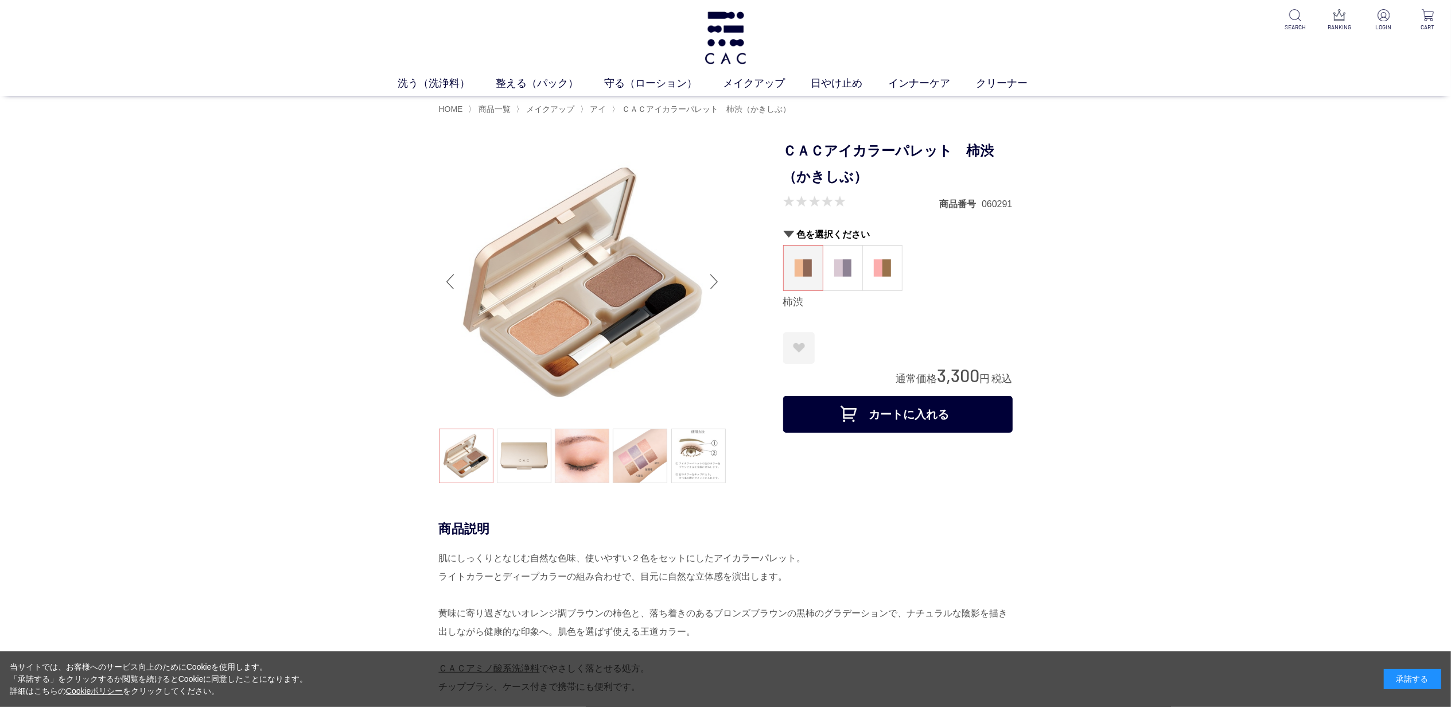  What do you see at coordinates (550, 83) in the screenshot?
I see `a: 整える（パック）` at bounding box center [550, 83].